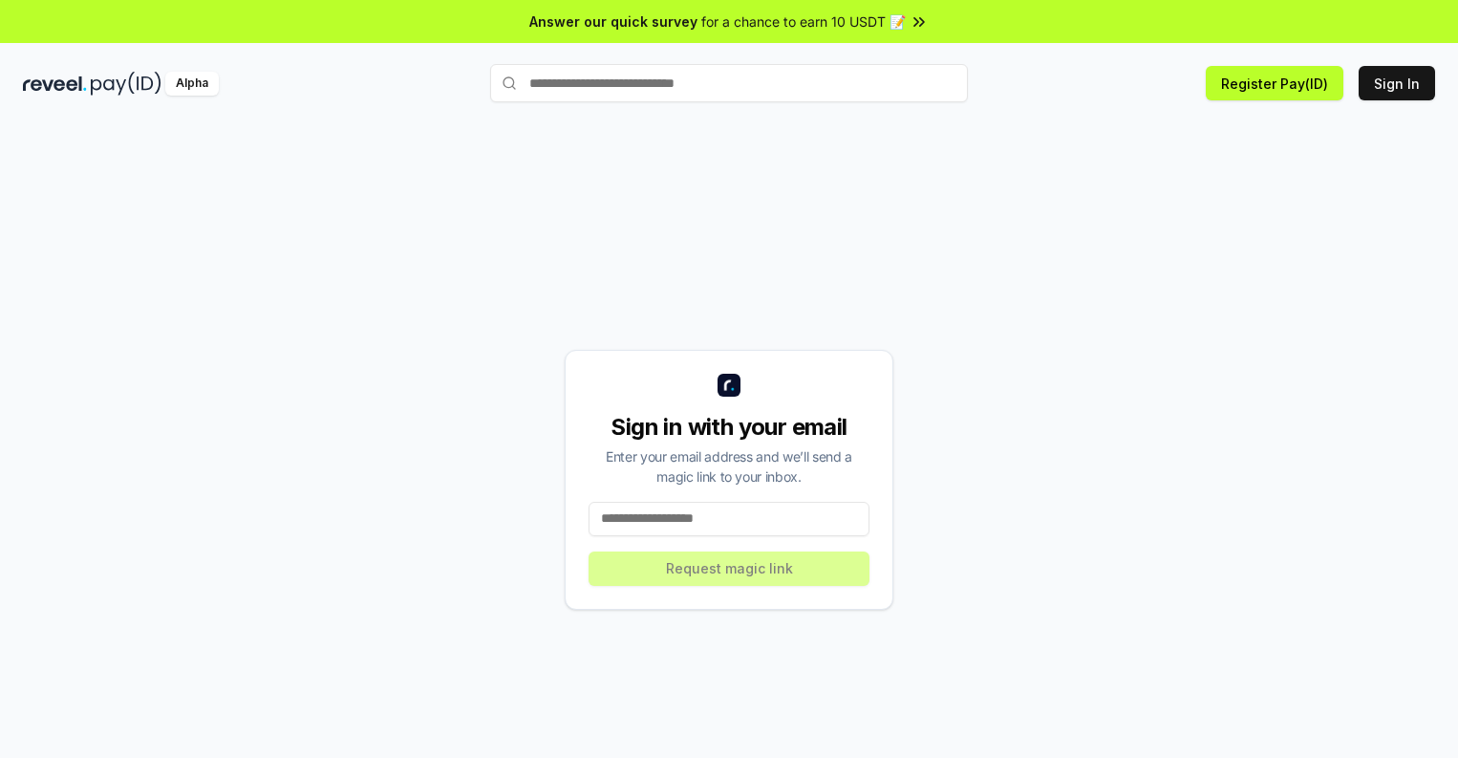 This screenshot has height=758, width=1458. Describe the element at coordinates (729, 385) in the screenshot. I see `img: logo_small` at that location.